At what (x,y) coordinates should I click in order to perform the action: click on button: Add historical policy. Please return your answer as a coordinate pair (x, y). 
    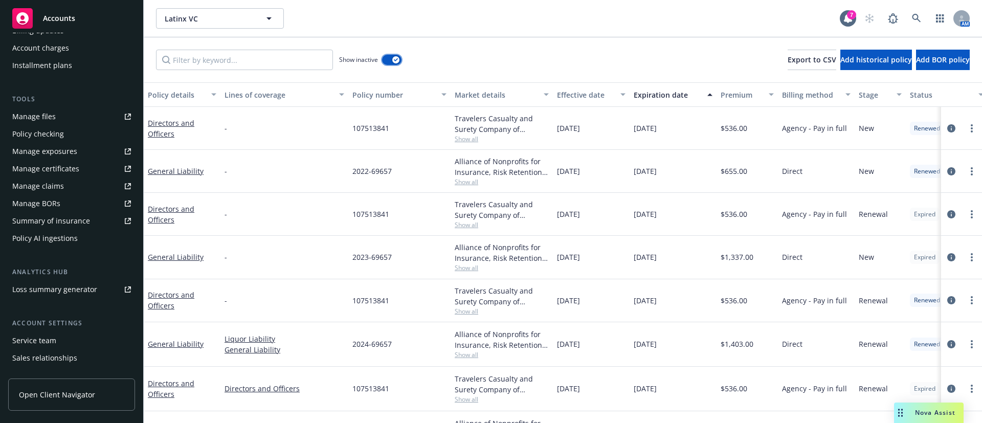
    Looking at the image, I should click on (877, 60).